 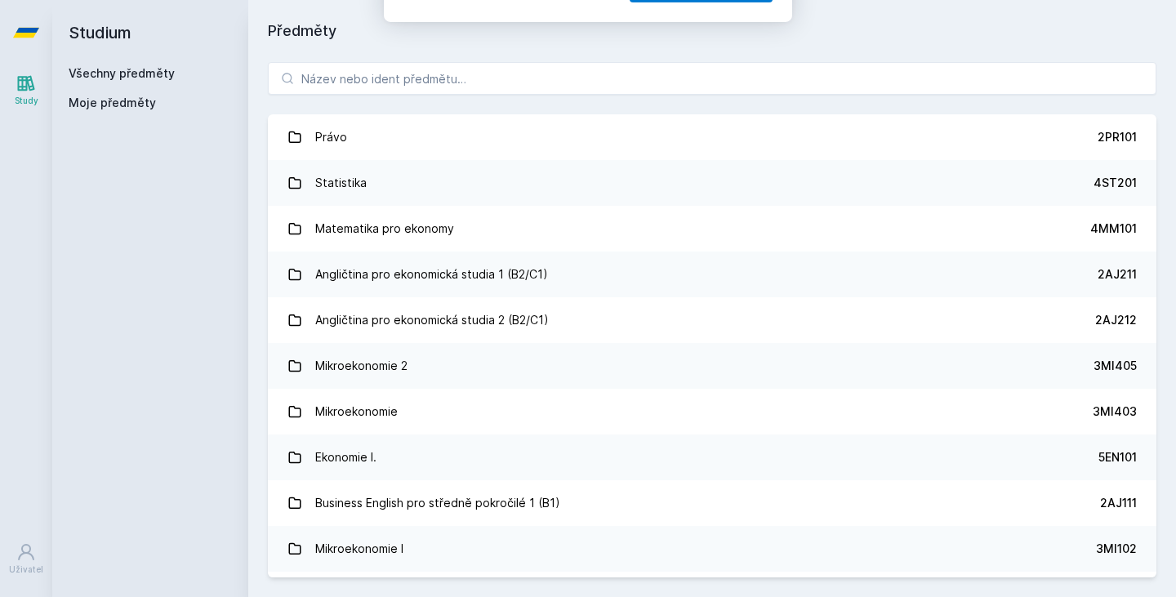 What do you see at coordinates (712, 549) in the screenshot?
I see `a: Mikroekonomie I 3MI102` at bounding box center [712, 549].